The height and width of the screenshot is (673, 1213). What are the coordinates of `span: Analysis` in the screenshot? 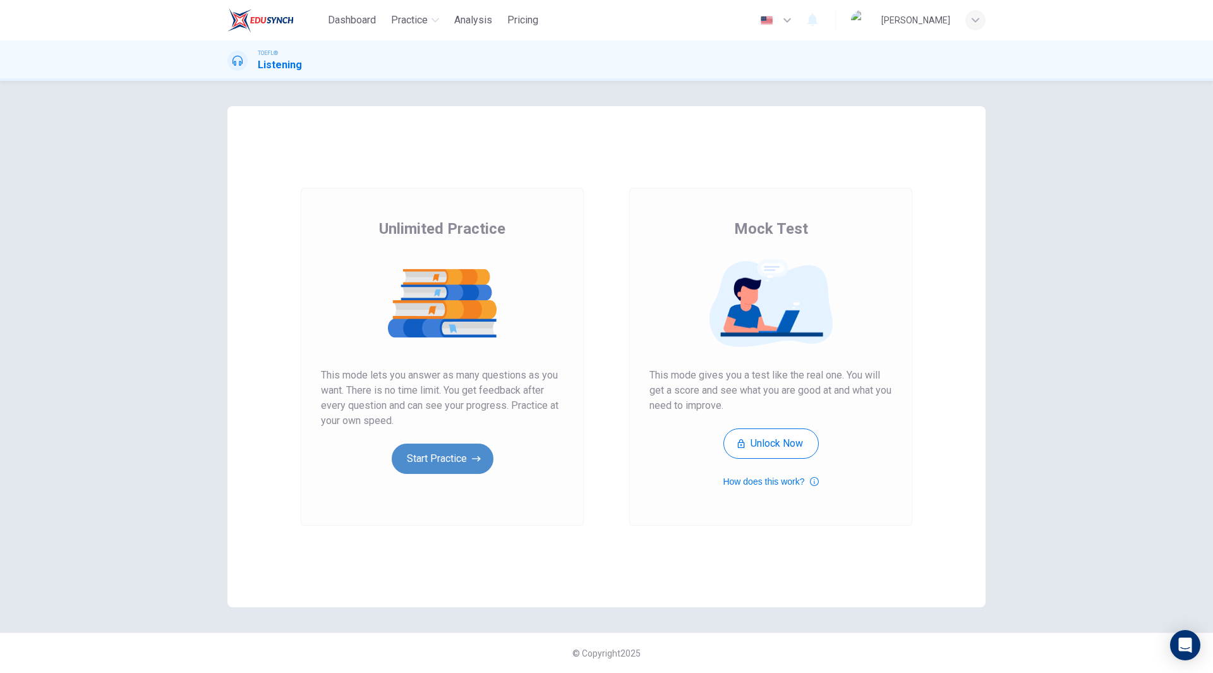 It's located at (473, 20).